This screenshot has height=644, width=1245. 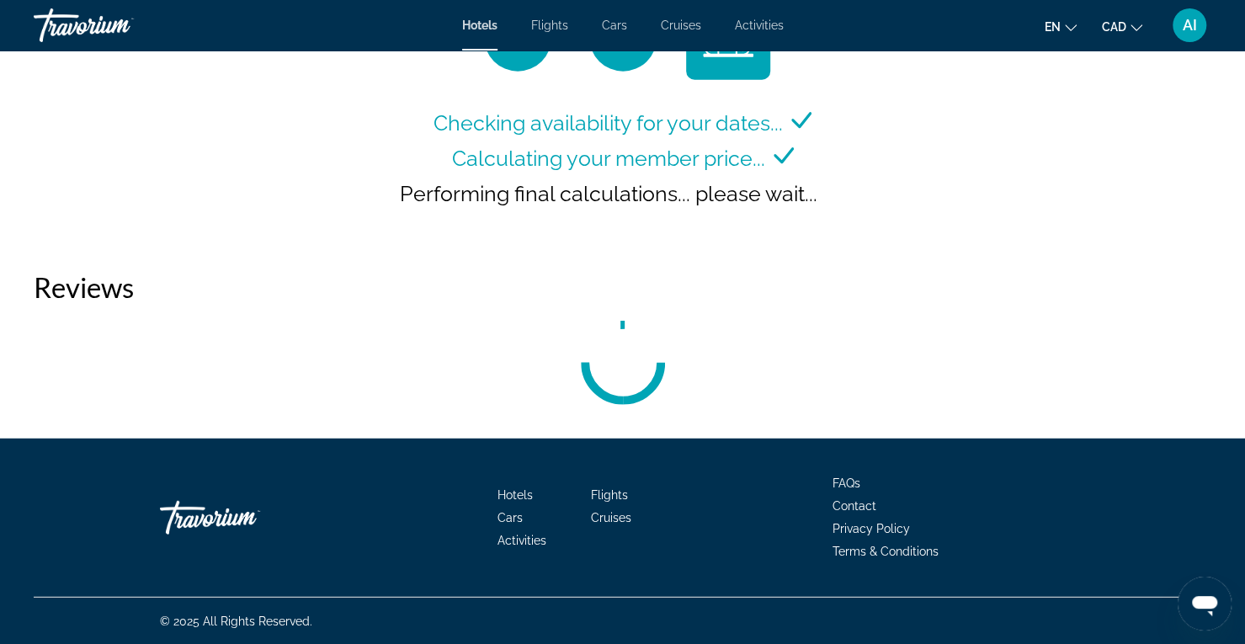 What do you see at coordinates (886, 552) in the screenshot?
I see `span: Terms & Conditions` at bounding box center [886, 552].